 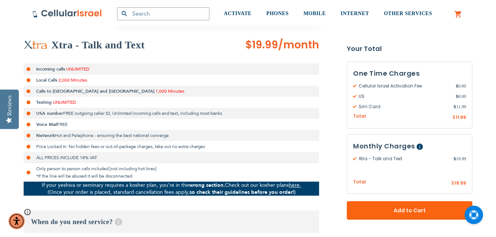 I want to click on li: Only person to person calls included [not including hot lines] *If the line will be abused it wil..., so click(x=171, y=172).